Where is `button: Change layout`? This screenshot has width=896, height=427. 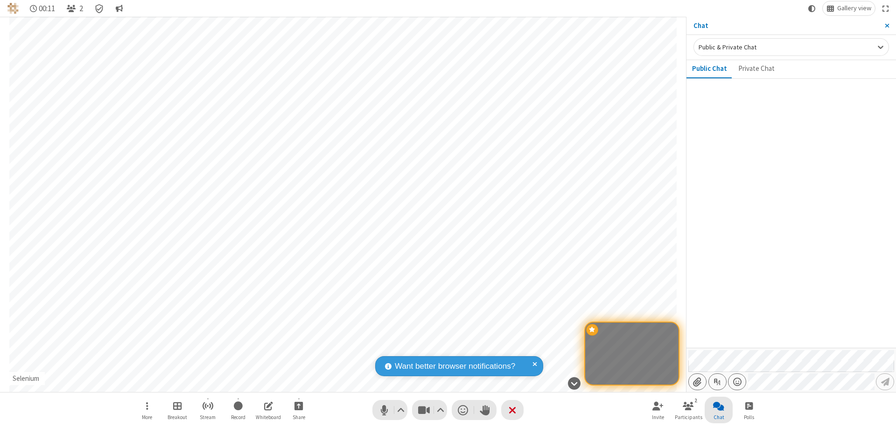
button: Change layout is located at coordinates (849, 8).